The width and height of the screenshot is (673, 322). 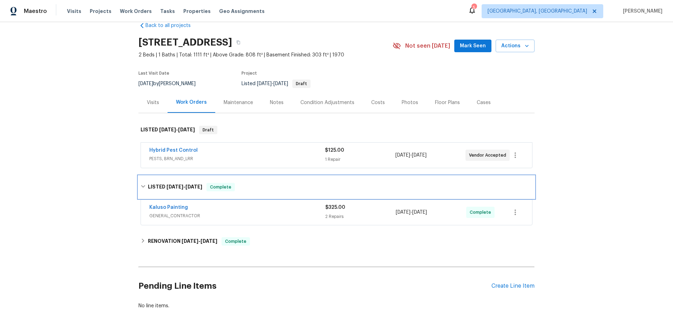 I want to click on span: Geo Assignments, so click(x=242, y=11).